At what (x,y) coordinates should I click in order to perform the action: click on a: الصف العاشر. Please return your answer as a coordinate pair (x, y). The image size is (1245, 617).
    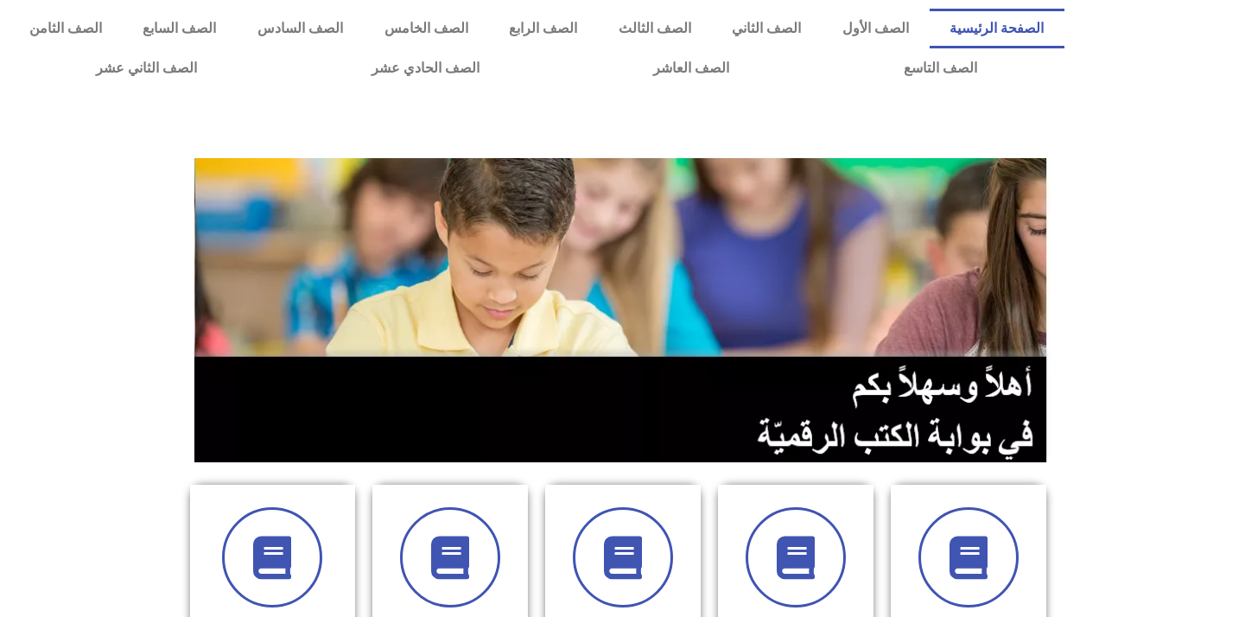
    Looking at the image, I should click on (692, 68).